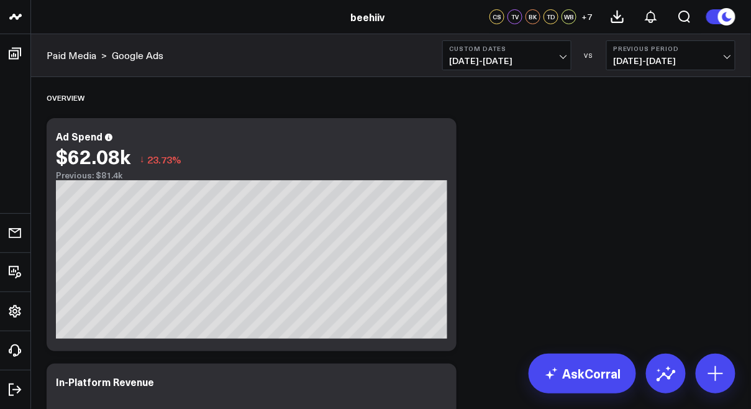 The image size is (751, 409). What do you see at coordinates (589, 55) in the screenshot?
I see `div: VS` at bounding box center [589, 55].